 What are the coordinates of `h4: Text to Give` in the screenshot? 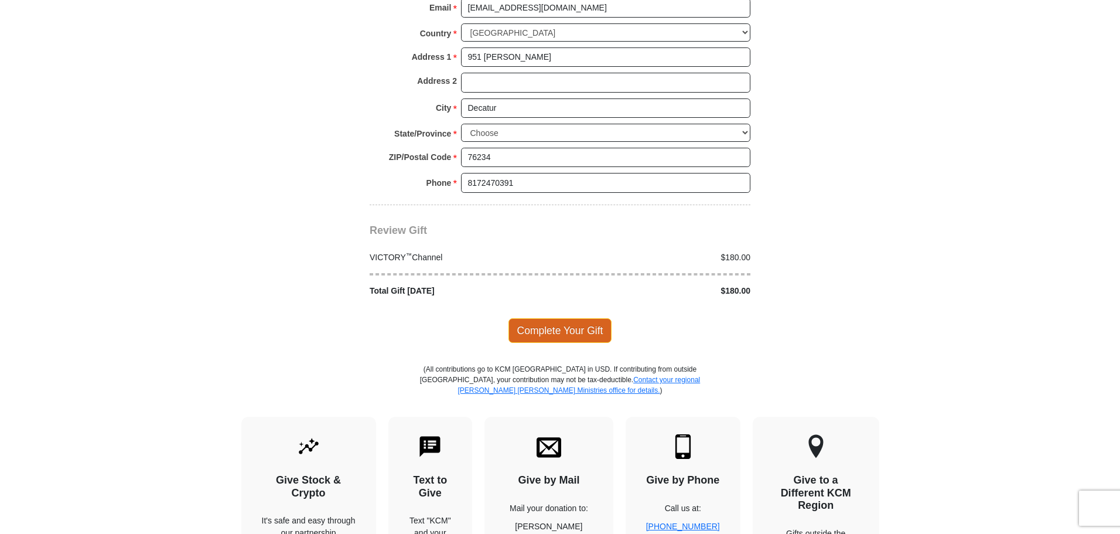 It's located at (430, 486).